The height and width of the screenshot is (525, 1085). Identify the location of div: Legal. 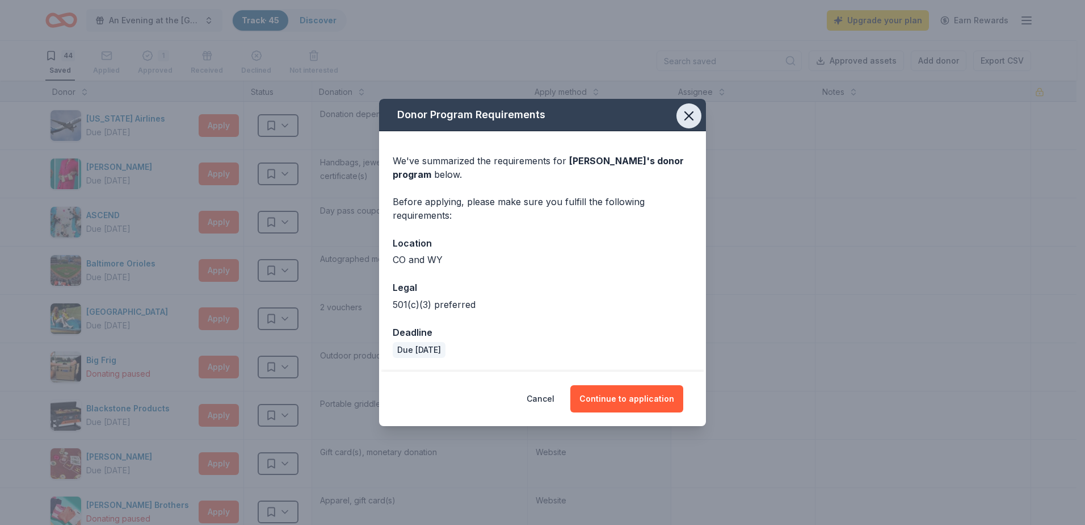
(543, 287).